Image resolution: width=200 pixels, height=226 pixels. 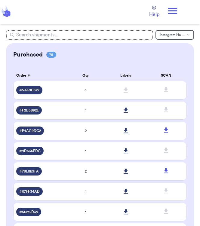 What do you see at coordinates (85, 90) in the screenshot?
I see `span: 3` at bounding box center [85, 90].